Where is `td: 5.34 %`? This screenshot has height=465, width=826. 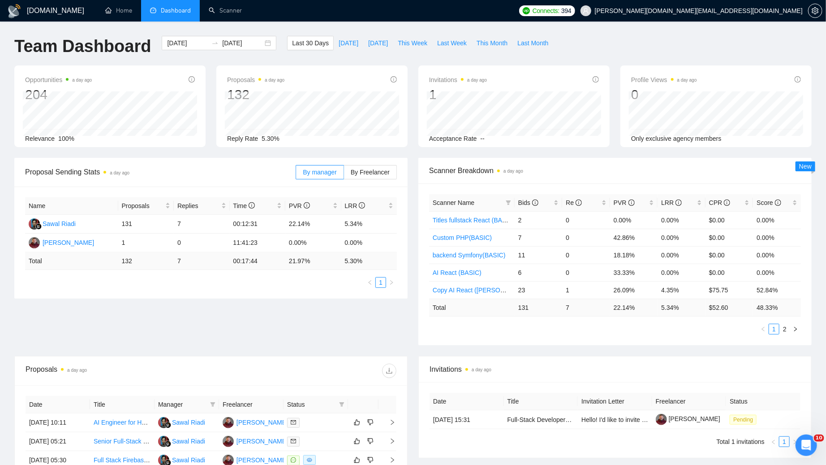
td: 5.34 % is located at coordinates (681, 307).